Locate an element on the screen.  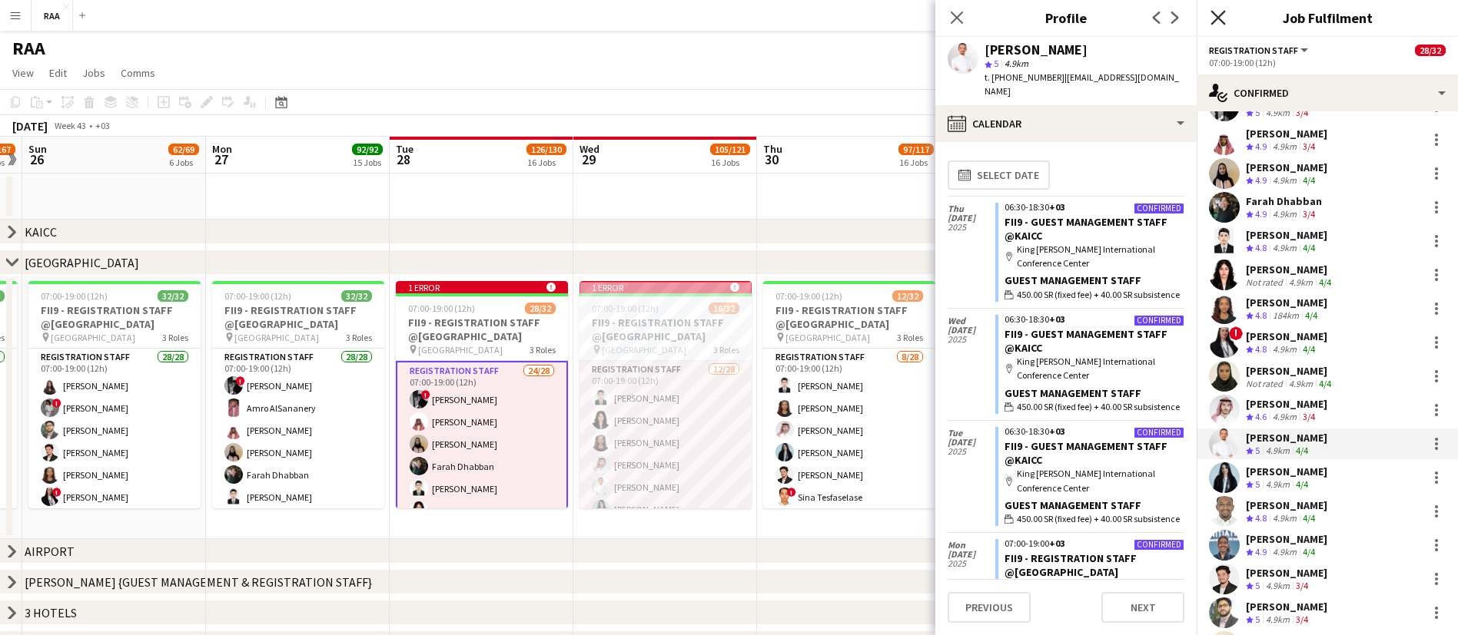
div: 16 Jobs is located at coordinates (546, 162).